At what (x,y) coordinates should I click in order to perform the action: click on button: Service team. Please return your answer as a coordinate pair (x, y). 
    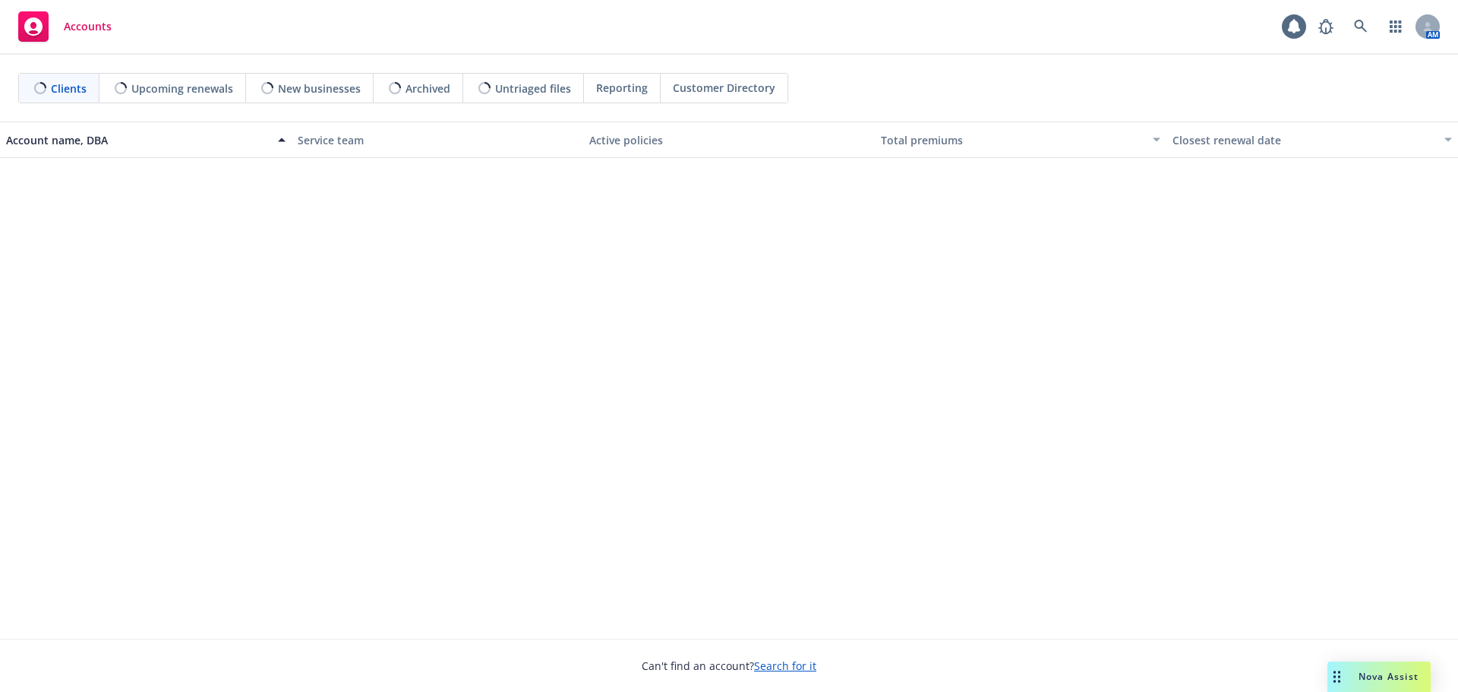
    Looking at the image, I should click on (437, 140).